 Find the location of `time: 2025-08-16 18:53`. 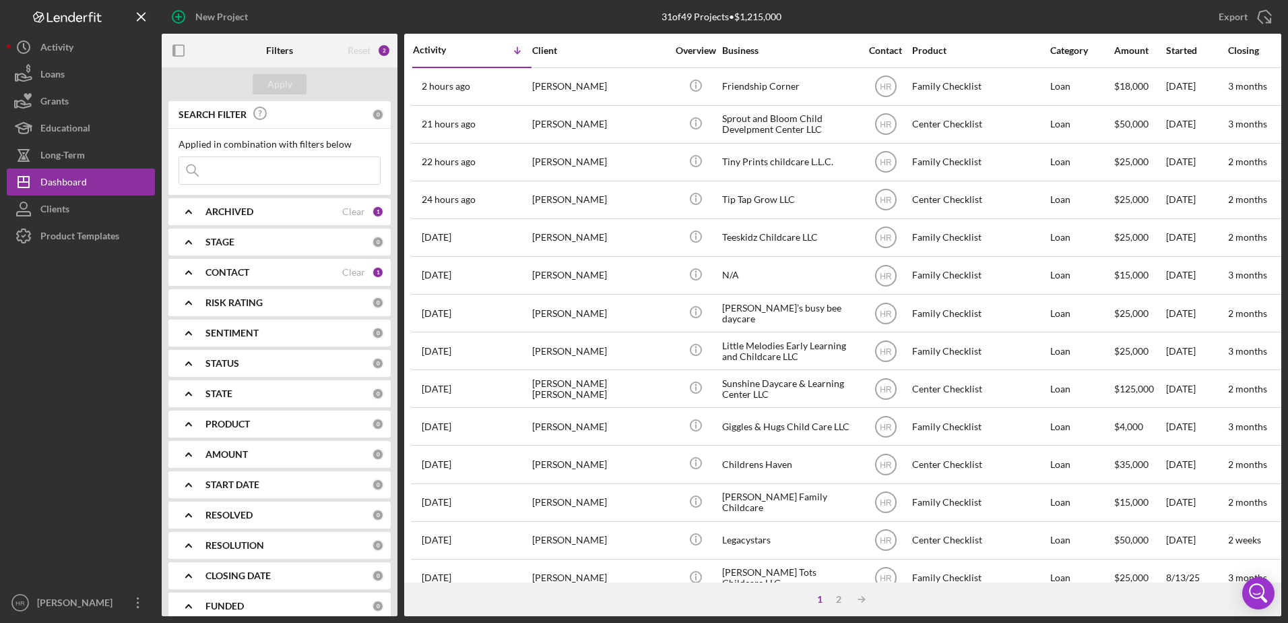

time: 2025-08-16 18:53 is located at coordinates (437, 464).